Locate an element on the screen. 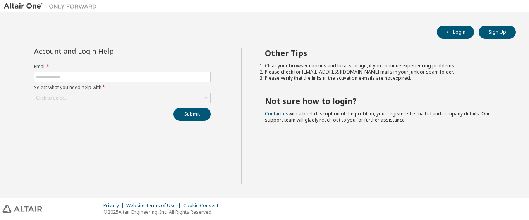  div: Account and Login Help is located at coordinates (105, 51).